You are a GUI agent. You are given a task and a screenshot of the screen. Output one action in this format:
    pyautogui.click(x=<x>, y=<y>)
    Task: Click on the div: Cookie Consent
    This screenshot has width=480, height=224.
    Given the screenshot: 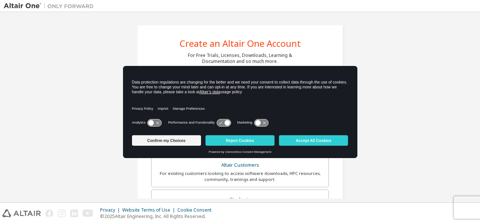 What is the action you would take?
    pyautogui.click(x=196, y=210)
    